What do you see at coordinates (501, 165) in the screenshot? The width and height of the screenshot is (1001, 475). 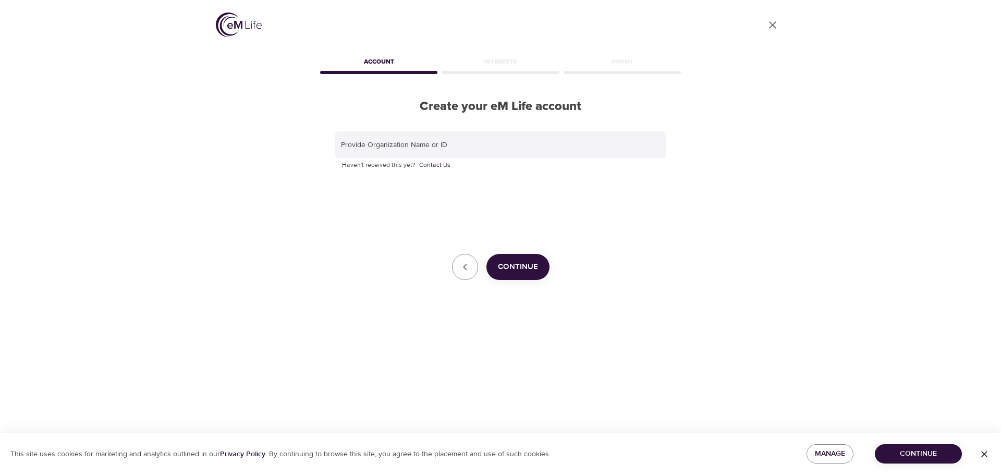 I see `p: Haven't received this yet?` at bounding box center [501, 165].